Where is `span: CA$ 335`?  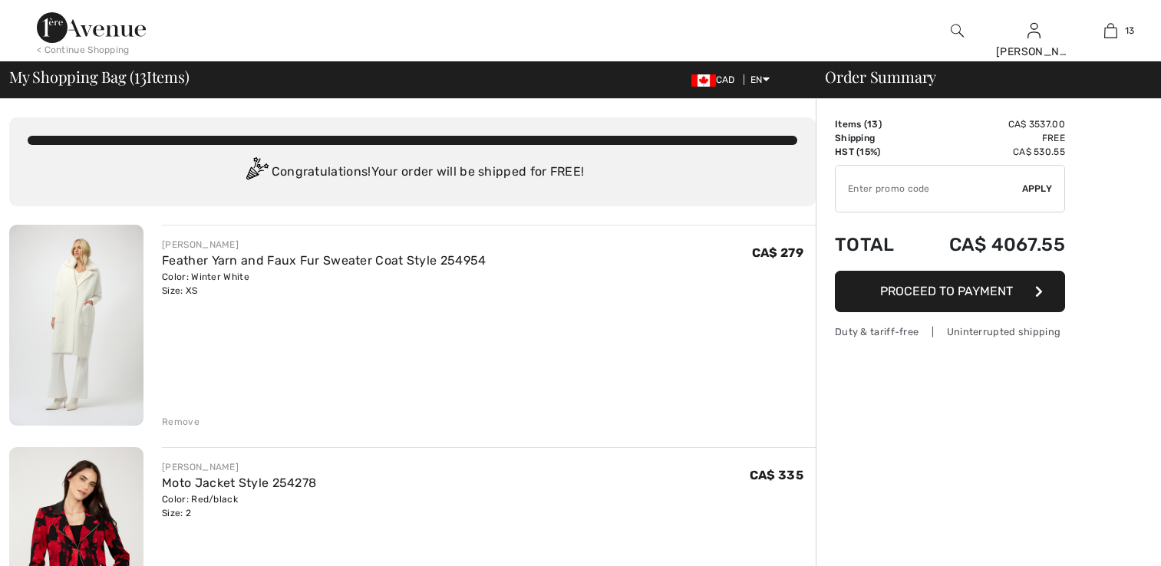
span: CA$ 335 is located at coordinates (776, 475).